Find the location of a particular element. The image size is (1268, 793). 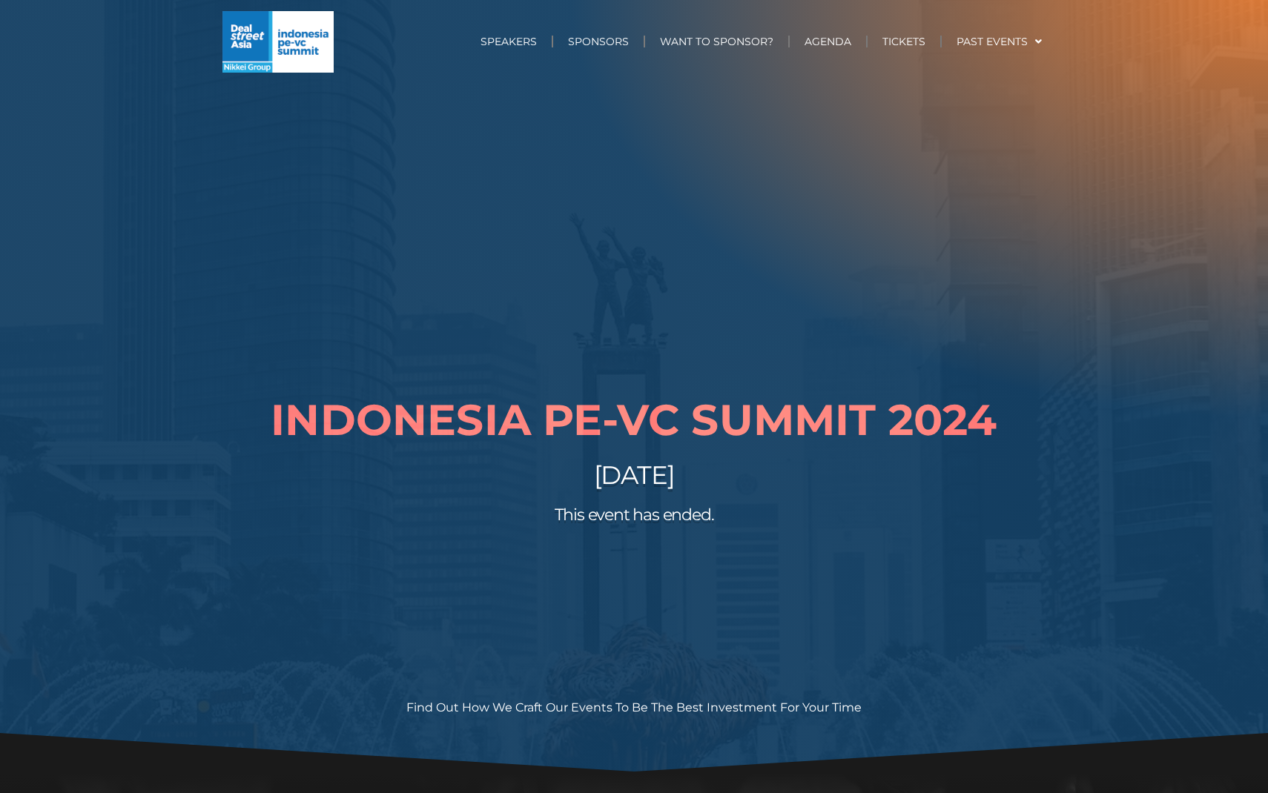

p: find out how we Craft Our Events to be the best investment for your time is located at coordinates (634, 708).